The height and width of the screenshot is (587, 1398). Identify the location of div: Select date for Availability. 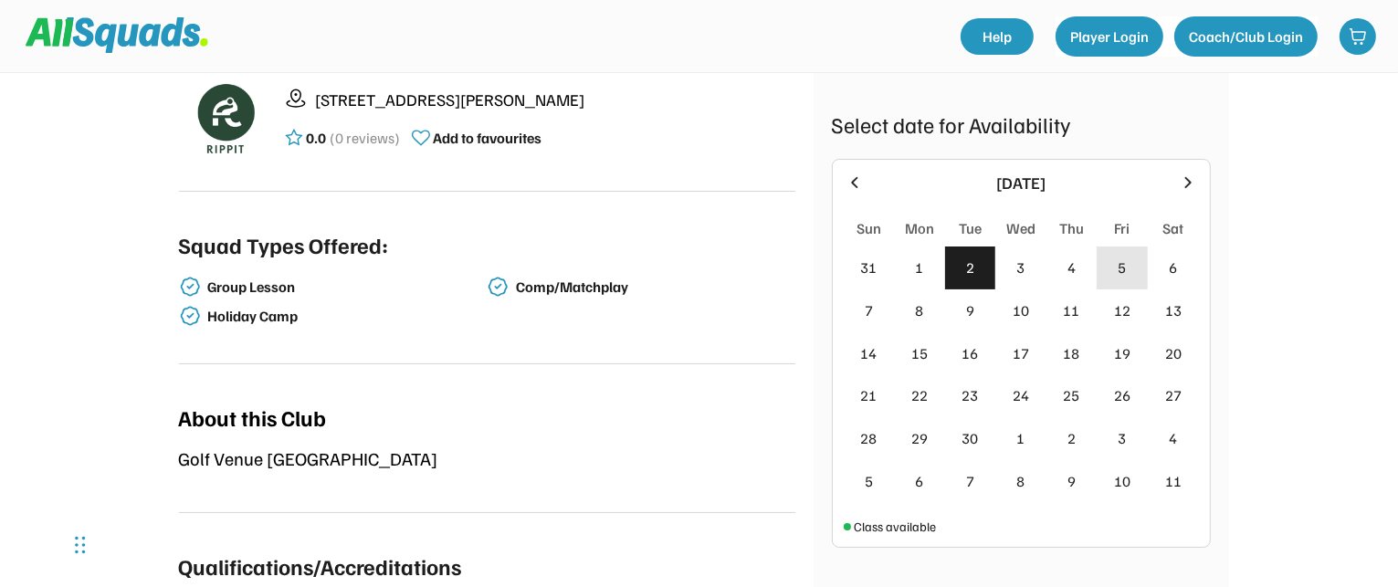
(1021, 124).